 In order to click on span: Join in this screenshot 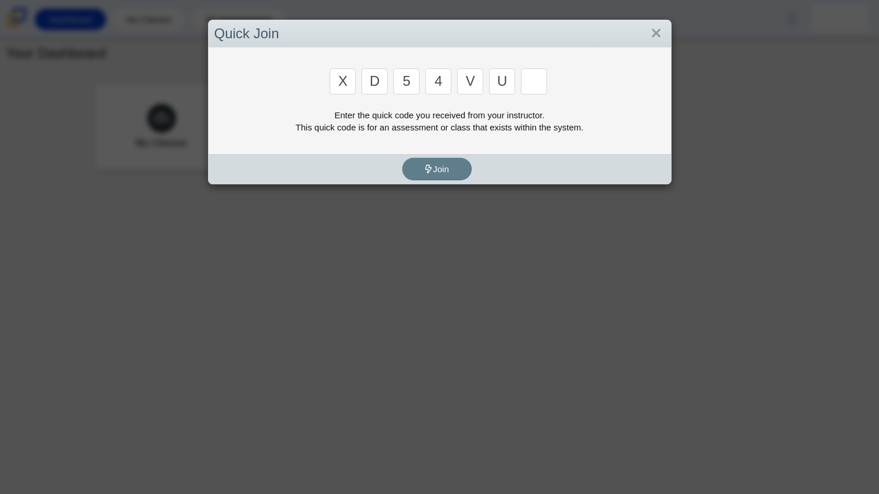, I will do `click(436, 169)`.